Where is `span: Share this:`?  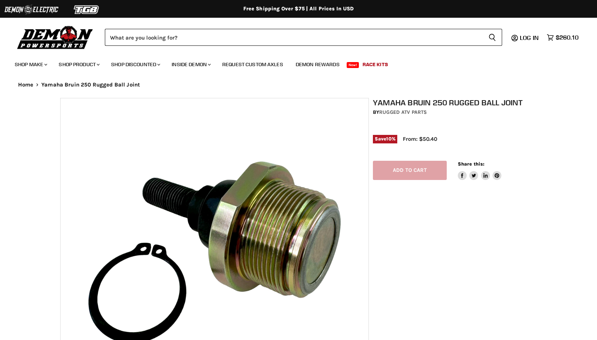
span: Share this: is located at coordinates (471, 164).